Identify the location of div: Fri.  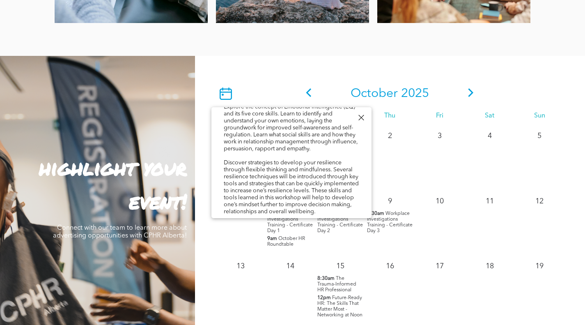
(440, 116).